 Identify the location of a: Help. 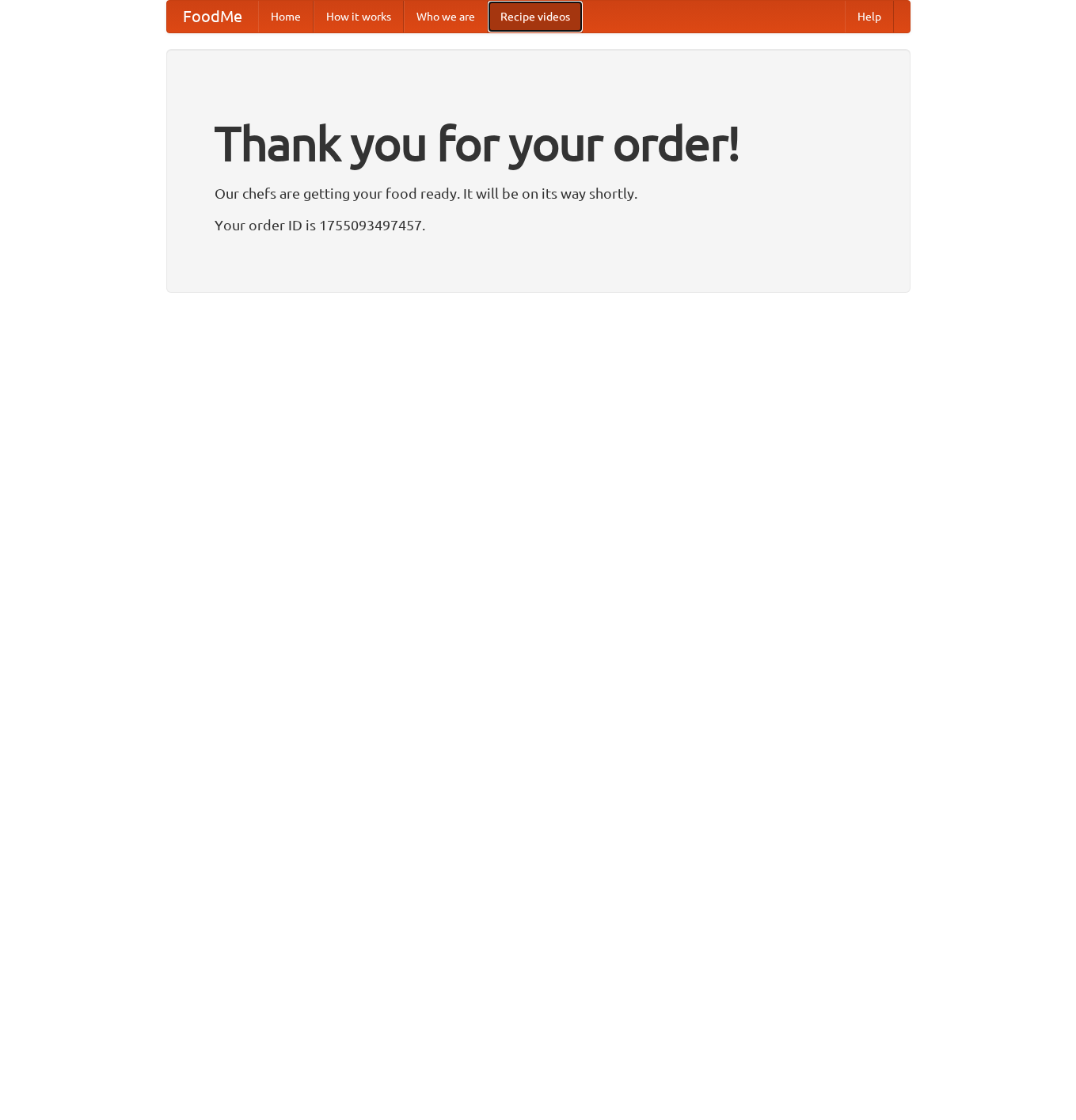
(869, 17).